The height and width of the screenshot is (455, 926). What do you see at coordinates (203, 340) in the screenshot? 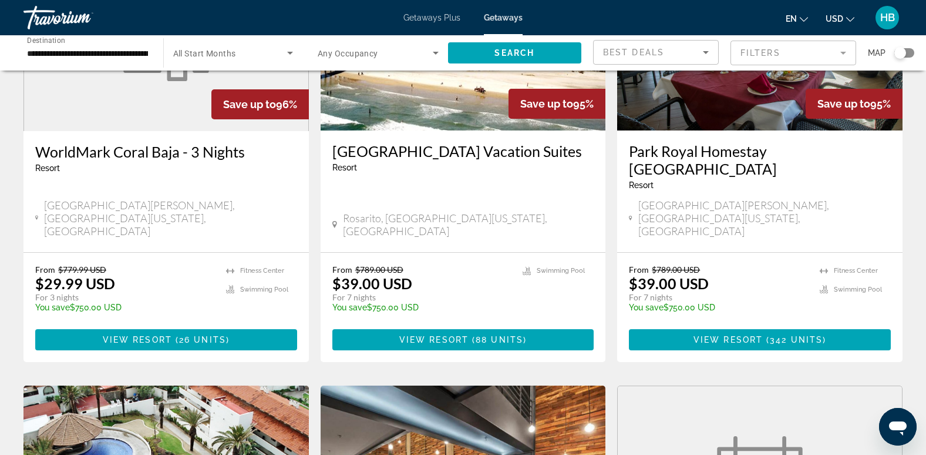
I see `span: 26 units` at bounding box center [203, 340].